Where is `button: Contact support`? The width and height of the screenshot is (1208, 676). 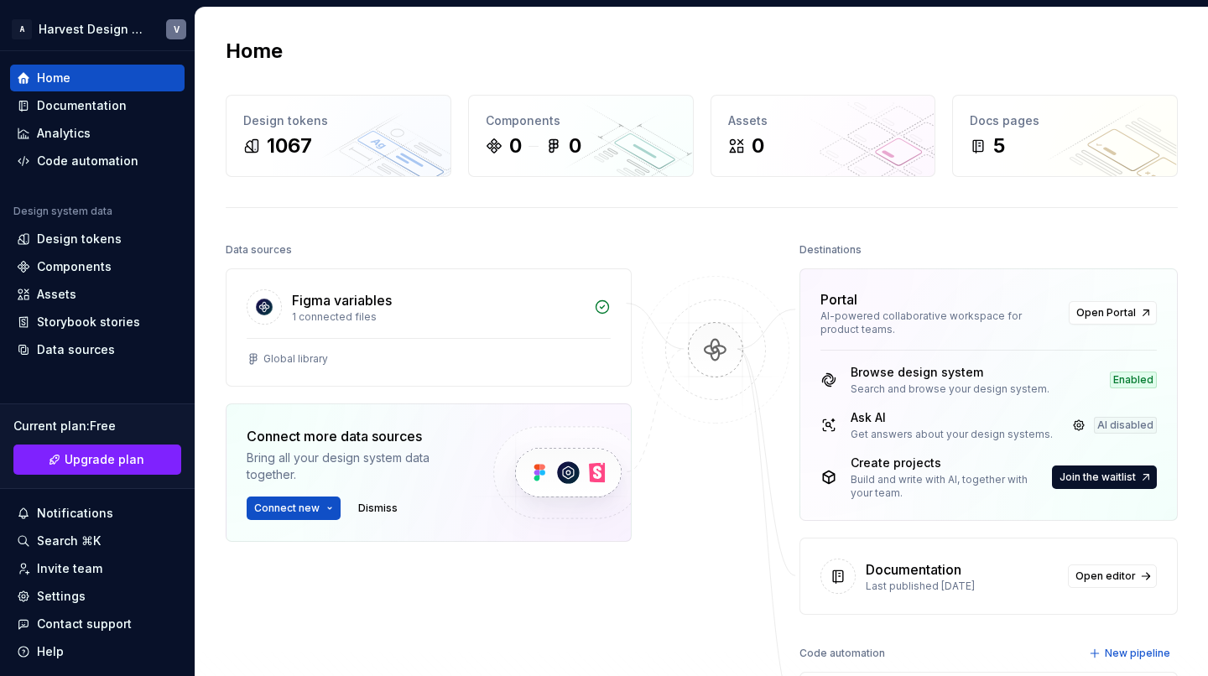 button: Contact support is located at coordinates (97, 624).